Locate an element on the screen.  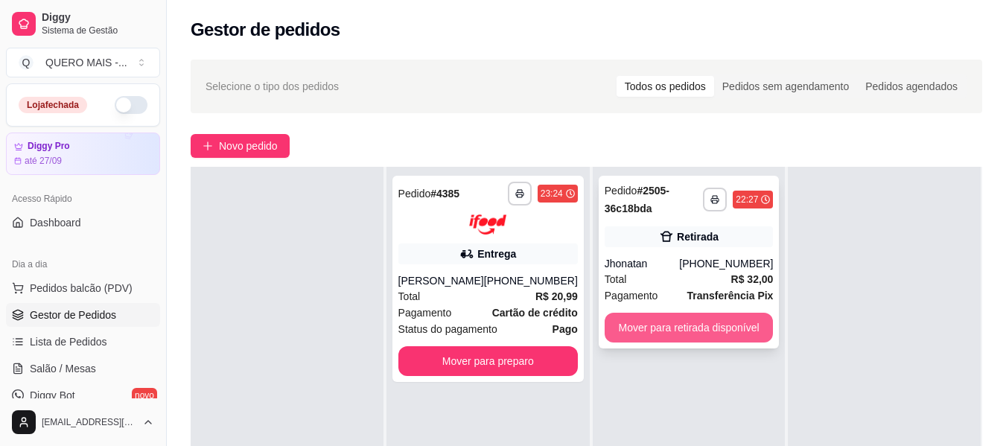
div: 22:27 is located at coordinates (747, 200).